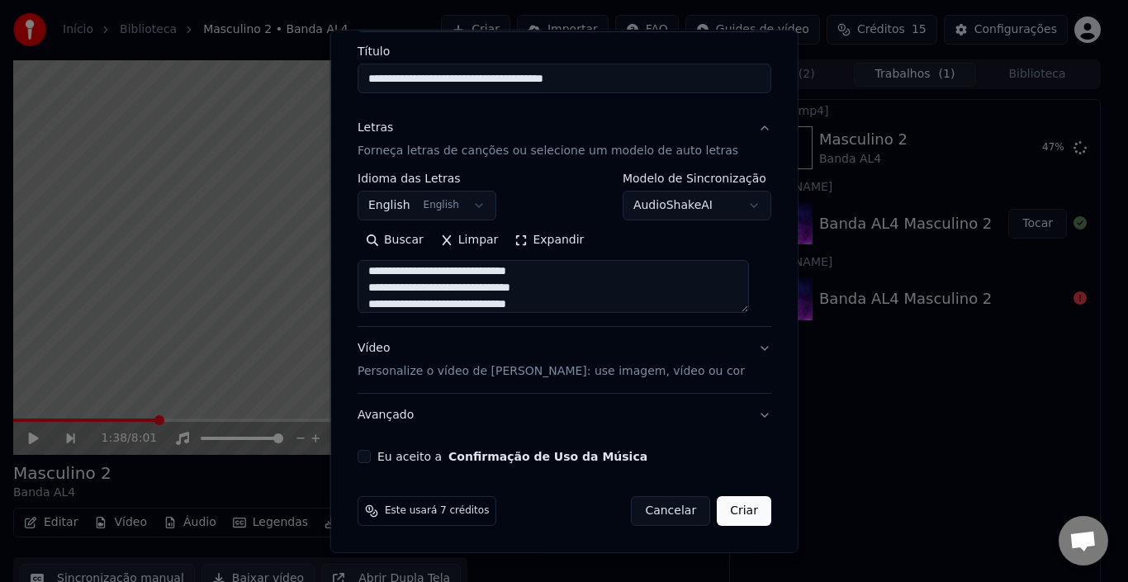  Describe the element at coordinates (564, 51) in the screenshot. I see `label: Título` at that location.